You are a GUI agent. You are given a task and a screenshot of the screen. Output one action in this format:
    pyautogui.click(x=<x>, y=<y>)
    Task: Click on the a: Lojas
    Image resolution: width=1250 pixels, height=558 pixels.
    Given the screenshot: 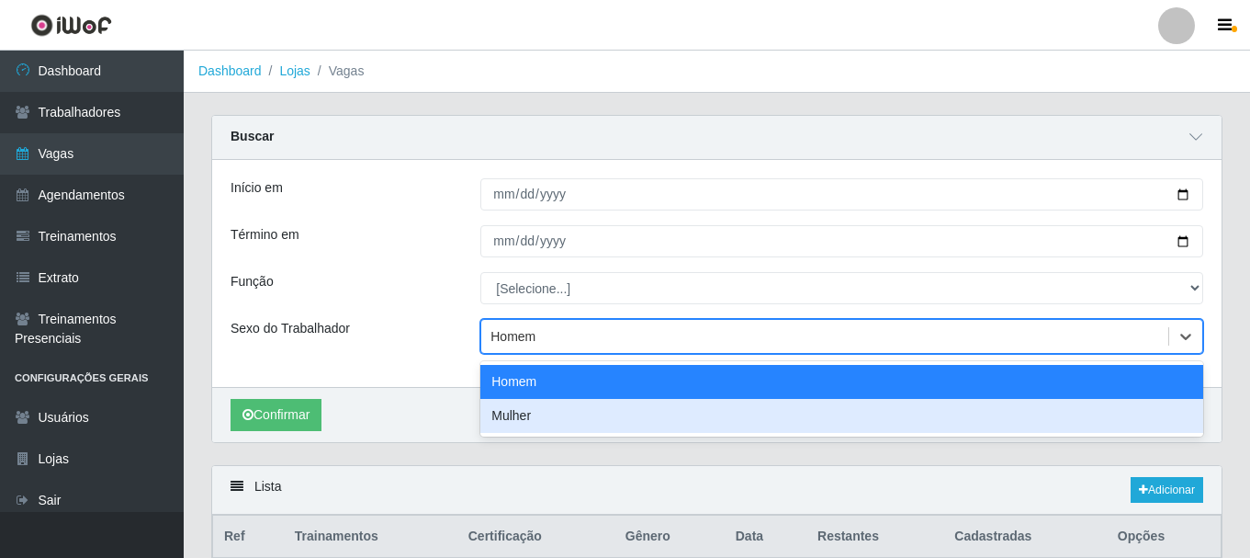 What is the action you would take?
    pyautogui.click(x=294, y=71)
    